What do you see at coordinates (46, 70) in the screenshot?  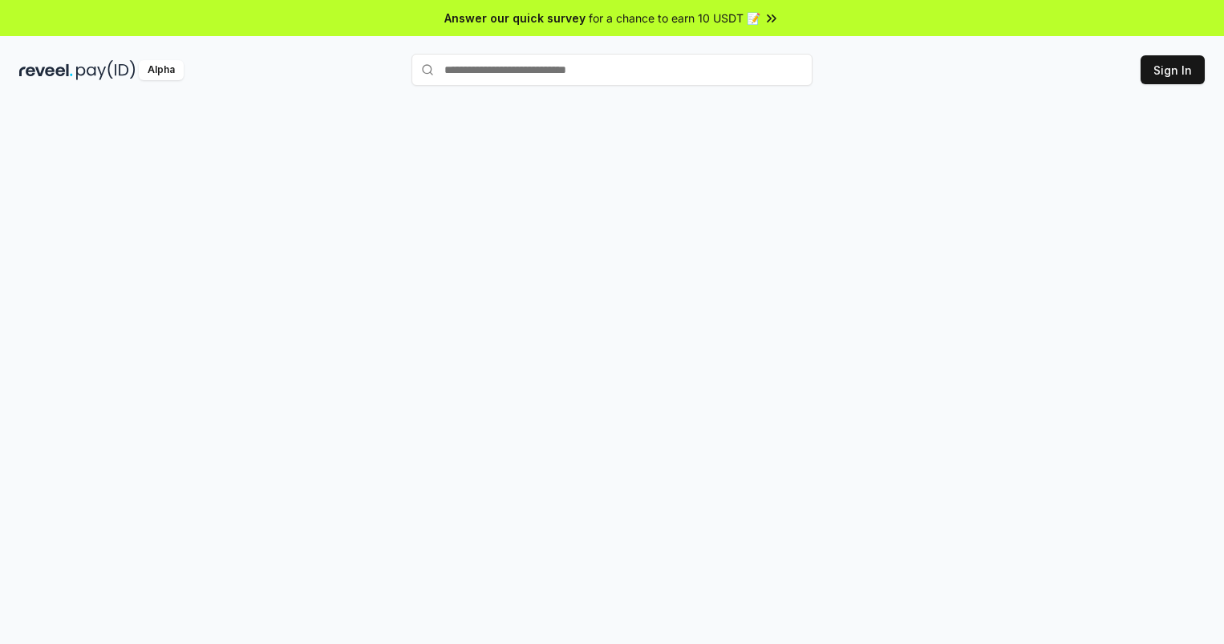 I see `img: reveel_dark` at bounding box center [46, 70].